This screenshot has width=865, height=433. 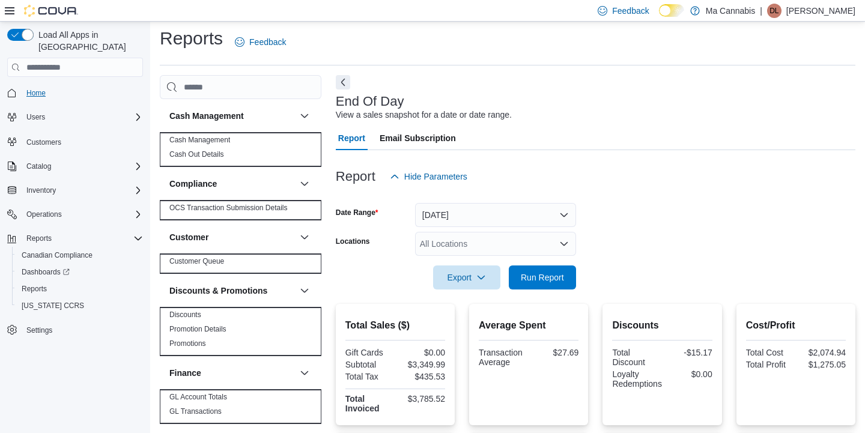 What do you see at coordinates (362, 404) in the screenshot?
I see `strong: Total Invoiced` at bounding box center [362, 404].